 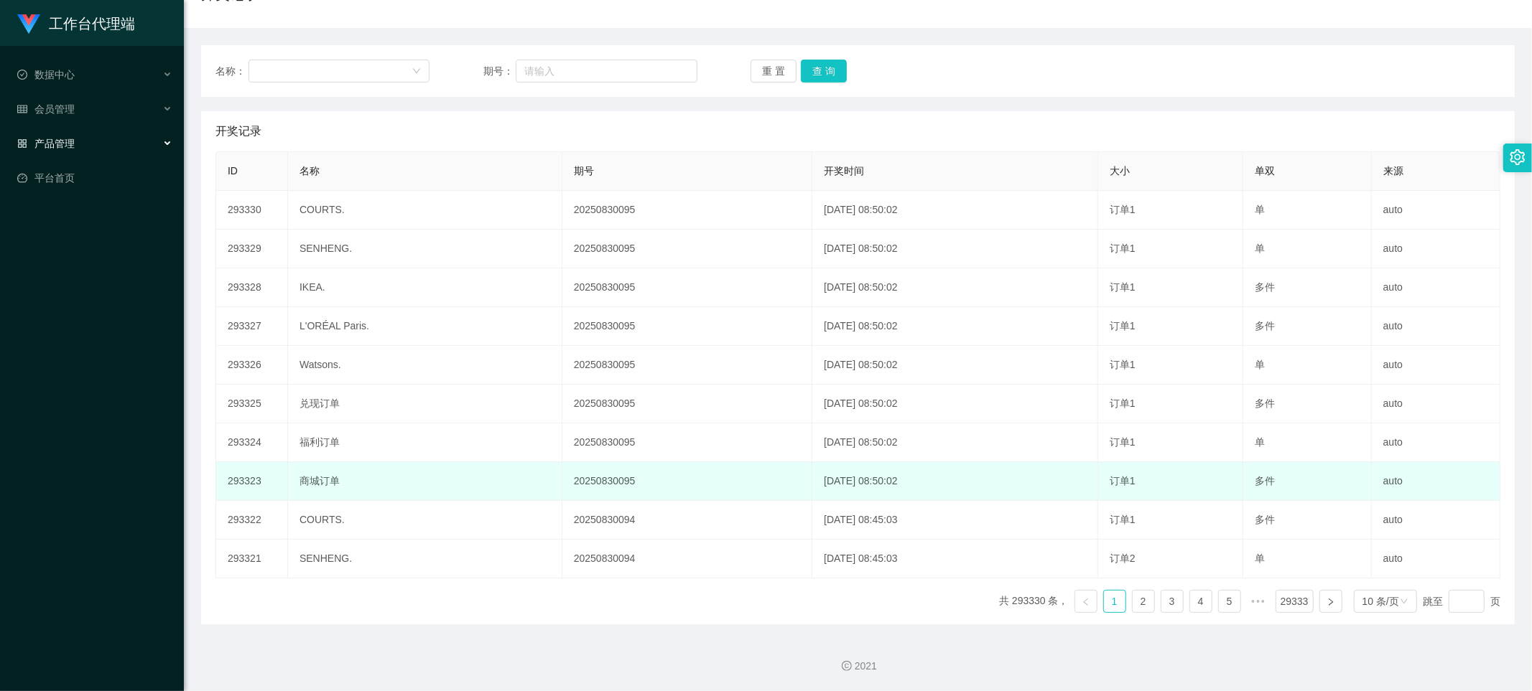 I want to click on li: 4, so click(x=1201, y=602).